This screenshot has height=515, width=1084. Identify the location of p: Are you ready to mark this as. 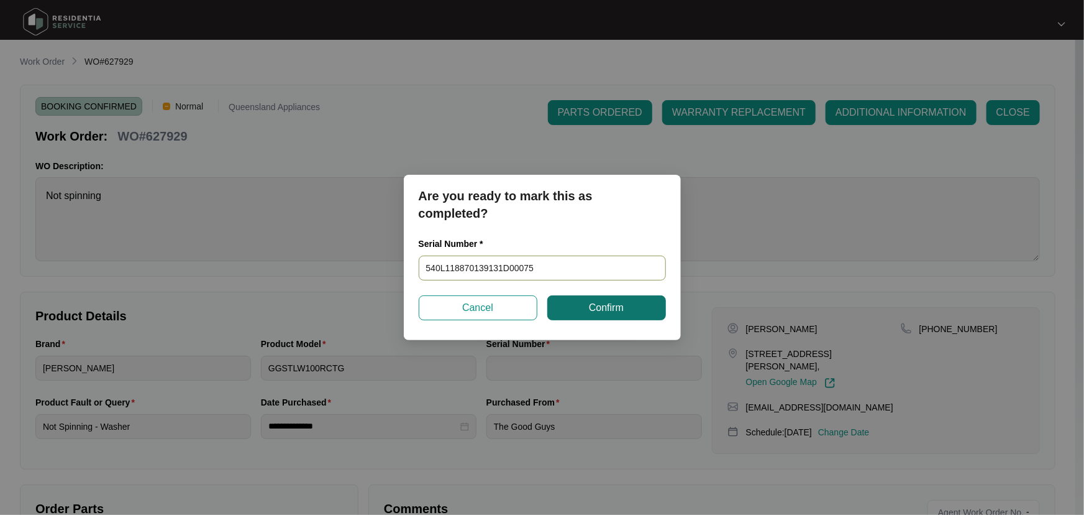
(543, 196).